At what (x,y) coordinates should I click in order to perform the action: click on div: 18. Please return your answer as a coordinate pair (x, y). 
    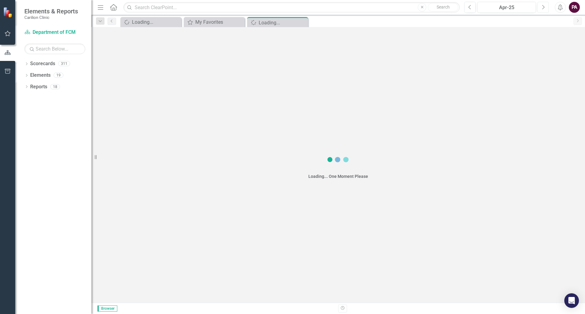
    Looking at the image, I should click on (55, 86).